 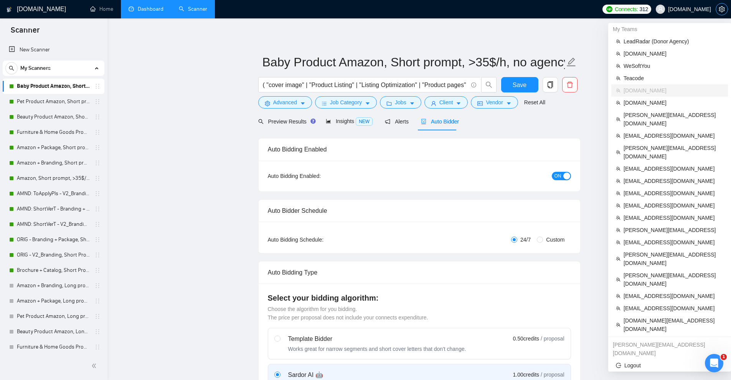 What do you see at coordinates (53, 148) in the screenshot?
I see `a: Amazon + Package, Short prompt, >35$/h, no agency` at bounding box center [53, 148].